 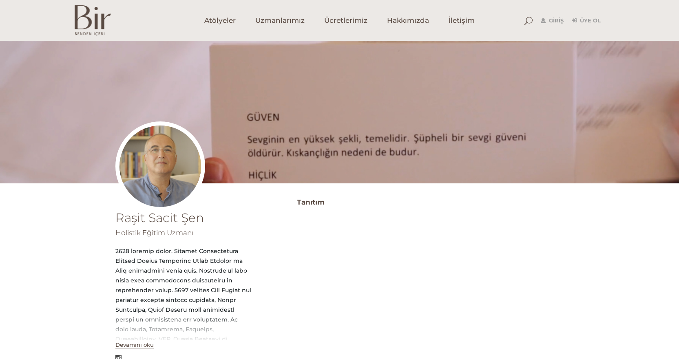 I want to click on h1: Raşit Sacit Şen, so click(x=184, y=218).